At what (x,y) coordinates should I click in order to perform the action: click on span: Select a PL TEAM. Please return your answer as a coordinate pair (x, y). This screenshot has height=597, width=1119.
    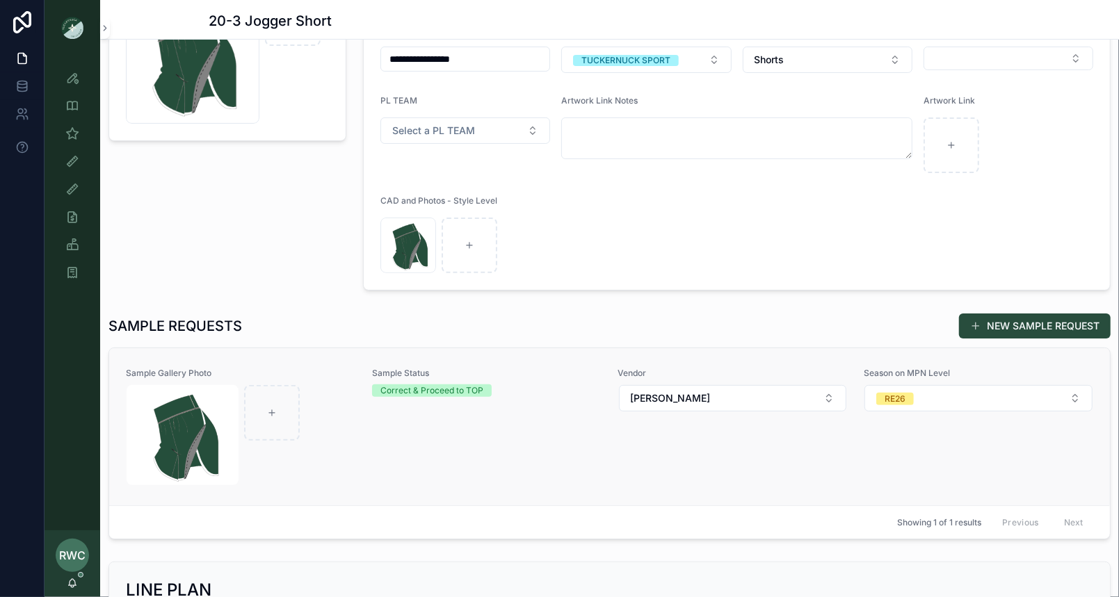
    Looking at the image, I should click on (433, 131).